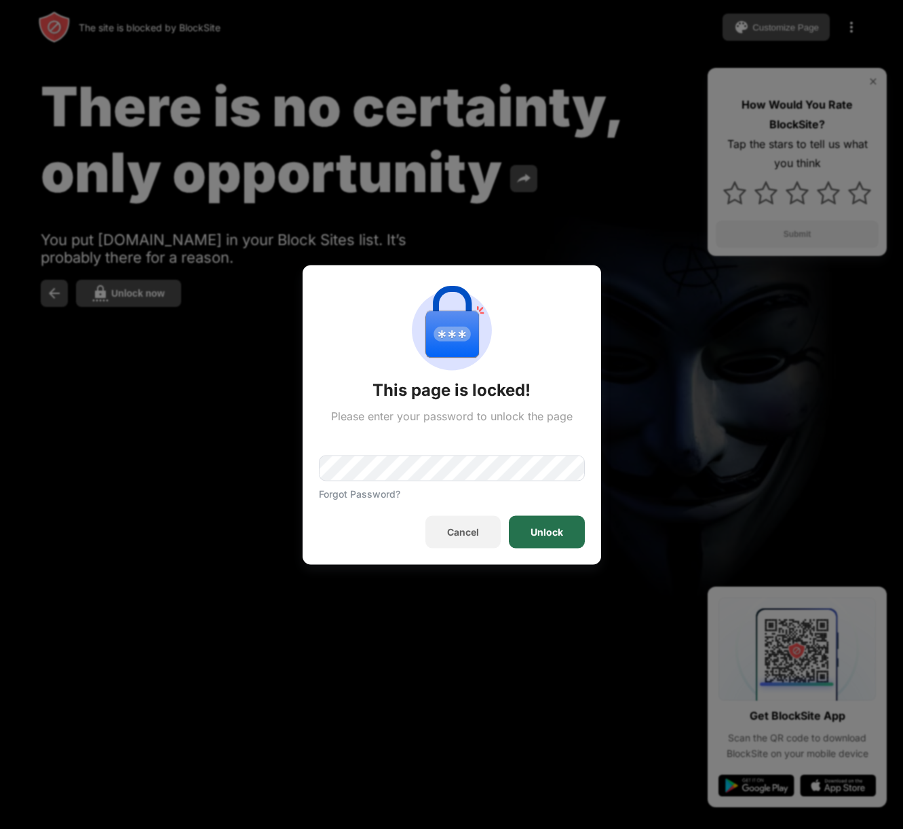  What do you see at coordinates (463, 531) in the screenshot?
I see `div: Cancel` at bounding box center [463, 531].